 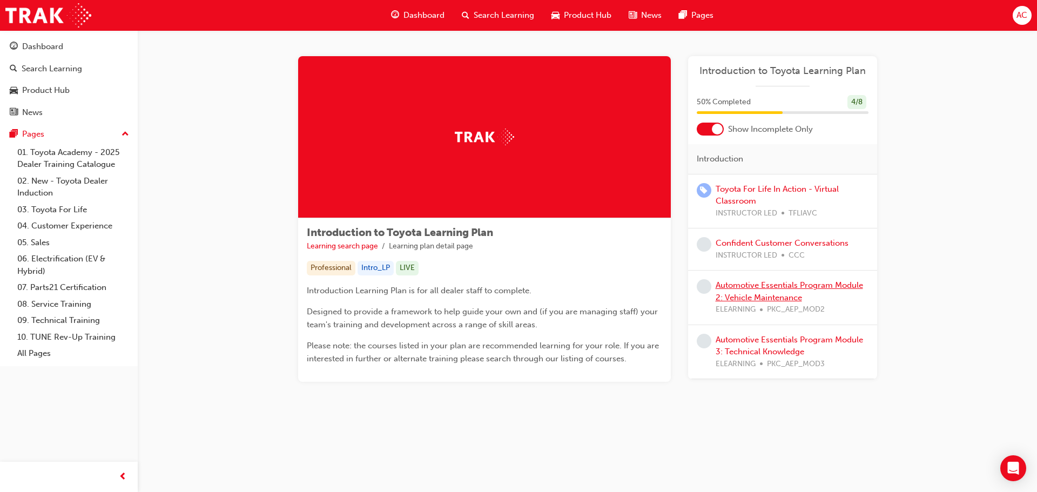 What do you see at coordinates (123, 477) in the screenshot?
I see `span: prev-icon` at bounding box center [123, 477].